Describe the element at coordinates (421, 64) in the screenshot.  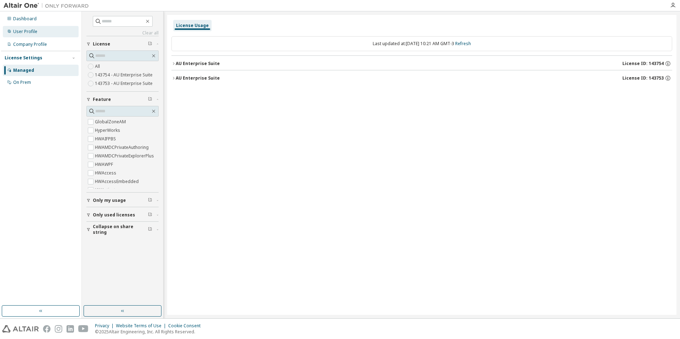
I see `button: AU Enterprise SuiteLicense ID: 143754` at that location.